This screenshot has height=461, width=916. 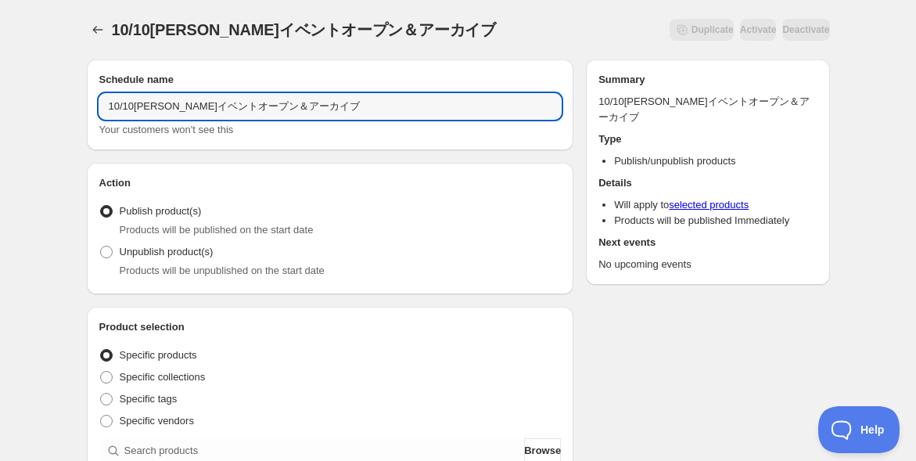 What do you see at coordinates (98, 30) in the screenshot?
I see `button: Schedules` at bounding box center [98, 30].